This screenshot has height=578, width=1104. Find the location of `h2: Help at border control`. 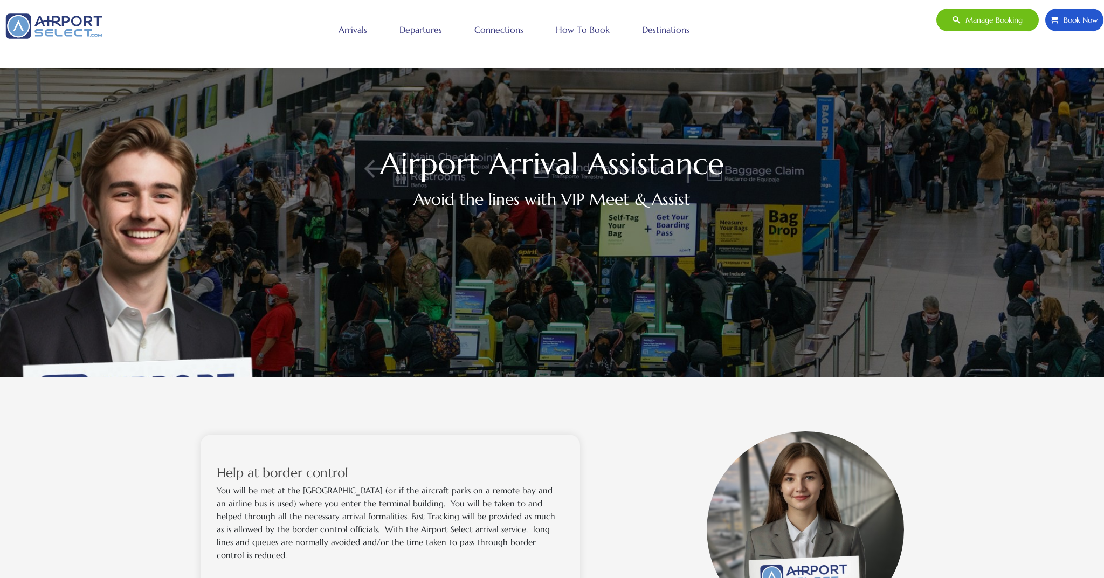

h2: Help at border control is located at coordinates (390, 473).